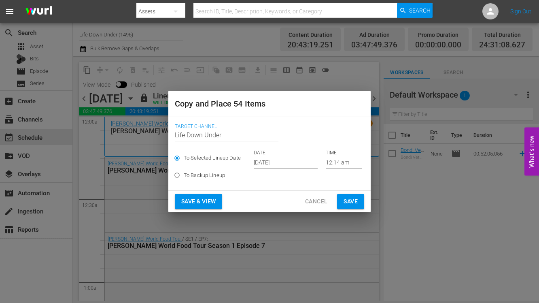 This screenshot has height=303, width=539. Describe the element at coordinates (39, 11) in the screenshot. I see `img: ans4CAIJ8jUAAAAAAAAAAAAAAAAAAAAAAAAgQb4GAAAAAAAAAAAAAAAAAAAAAAAAJMjXAAAAAAAAAAAAAAAAAAAAAAAAgAT5G...` at that location.